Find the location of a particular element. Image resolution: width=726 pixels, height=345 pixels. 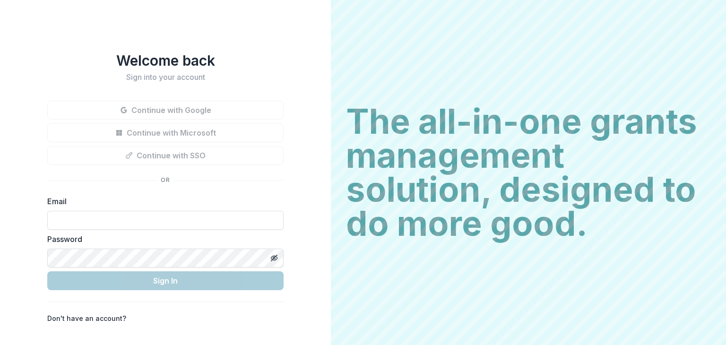

label: Email is located at coordinates (163, 201).